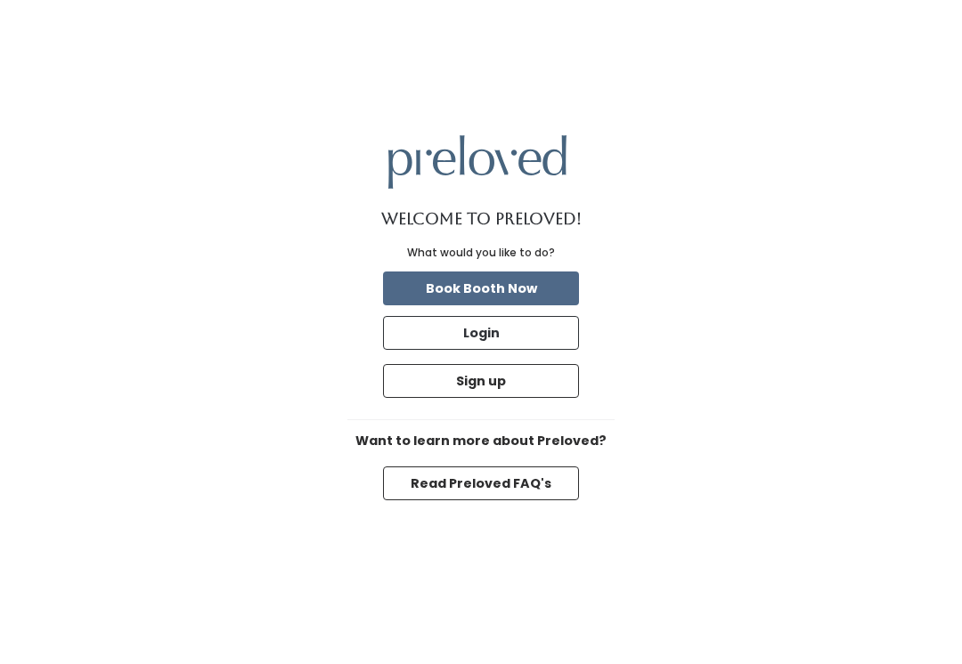 This screenshot has height=664, width=962. I want to click on button: Book Booth Now, so click(481, 289).